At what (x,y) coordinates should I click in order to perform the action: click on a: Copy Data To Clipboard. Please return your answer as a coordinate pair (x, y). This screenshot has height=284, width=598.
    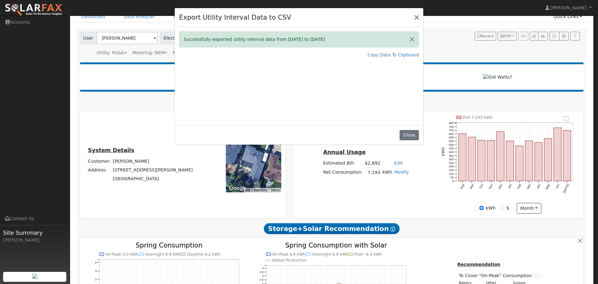
    Looking at the image, I should click on (393, 55).